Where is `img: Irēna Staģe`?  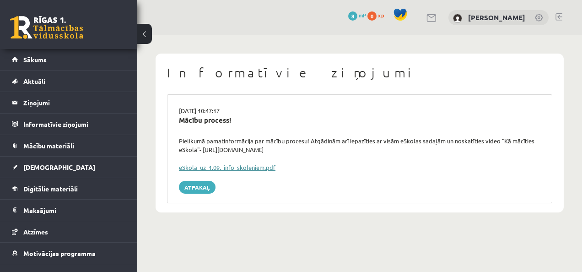
img: Irēna Staģe is located at coordinates (458, 18).